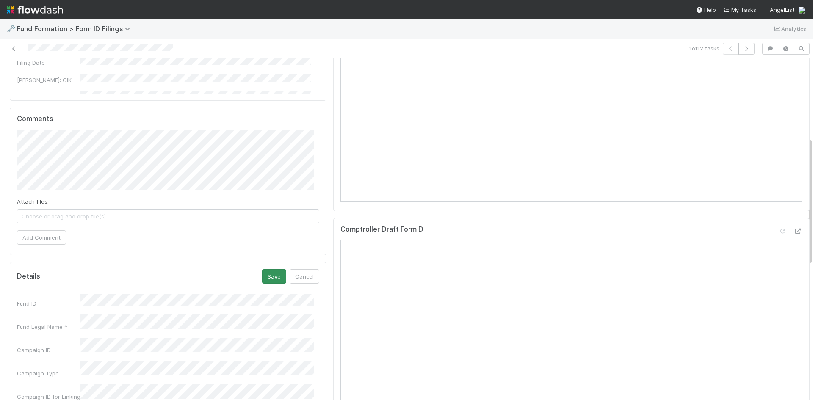 The width and height of the screenshot is (813, 400). Describe the element at coordinates (782, 10) in the screenshot. I see `span: AngelList` at that location.